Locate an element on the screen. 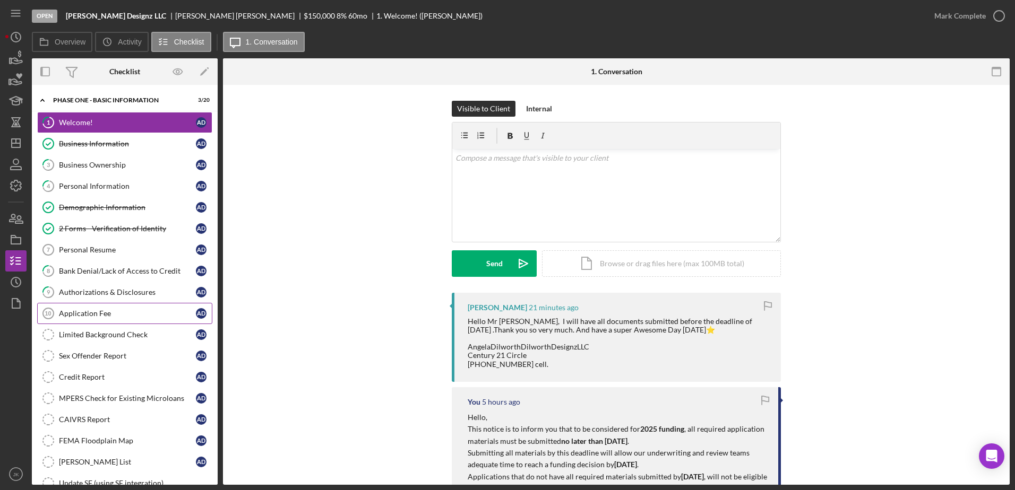  a: MPERS Check for Existing MicroloansAD is located at coordinates (125, 399).